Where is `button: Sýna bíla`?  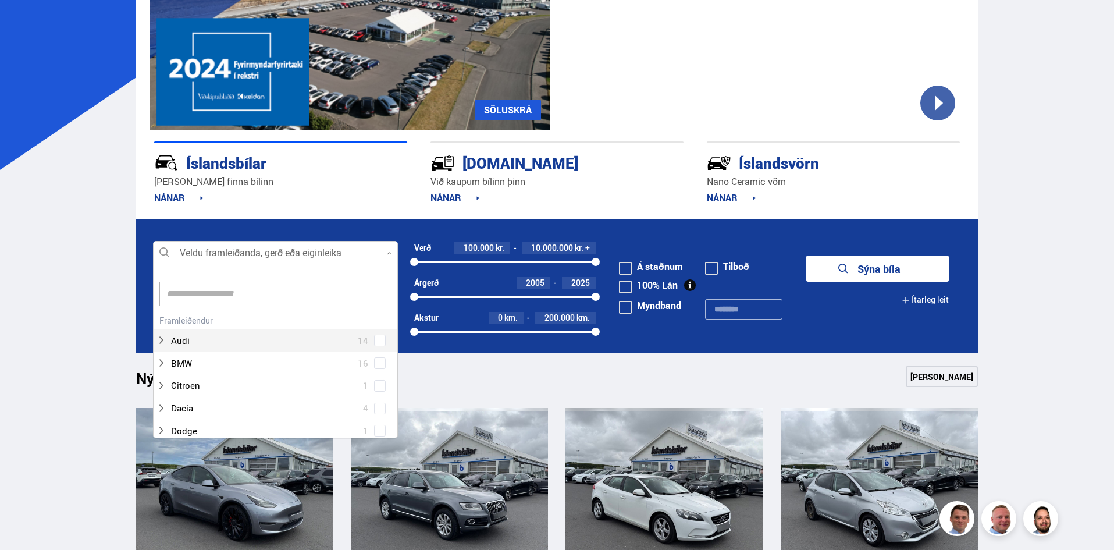
button: Sýna bíla is located at coordinates (877, 268).